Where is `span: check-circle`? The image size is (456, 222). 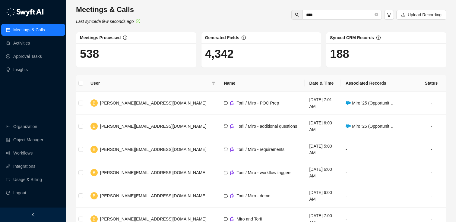
span: check-circle is located at coordinates (138, 21).